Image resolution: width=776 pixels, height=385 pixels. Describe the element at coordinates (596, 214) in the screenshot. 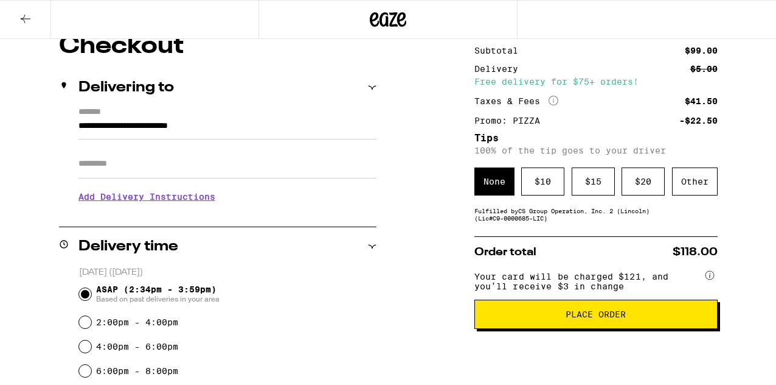

I see `div: Fulfilled by CS Group Operation, Inc. 2 (Lincoln) (Lic# C9-0000685-LIC )` at that location.